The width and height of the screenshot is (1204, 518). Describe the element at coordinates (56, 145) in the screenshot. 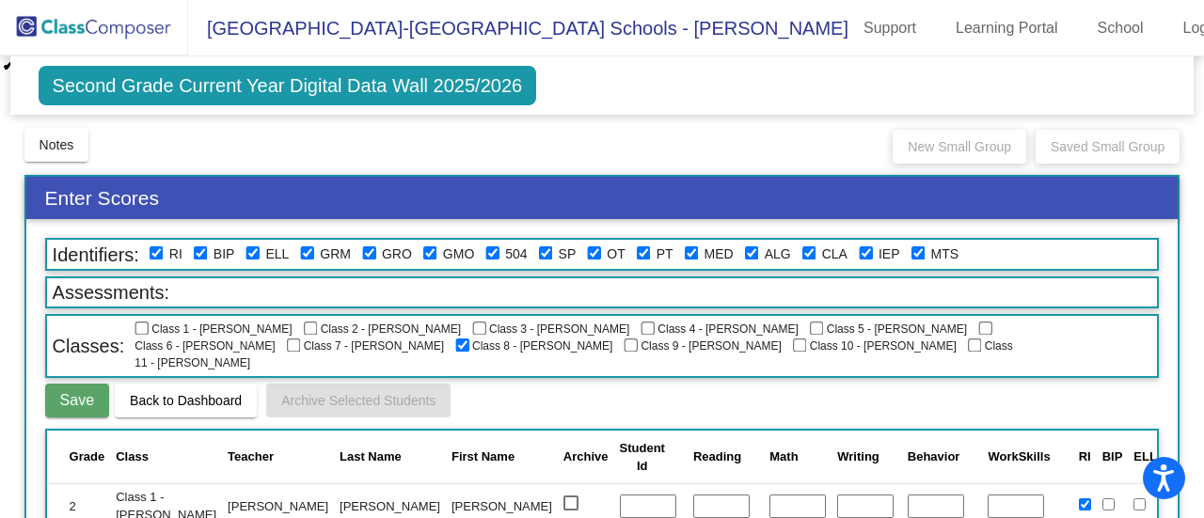

I see `span: Notes` at that location.